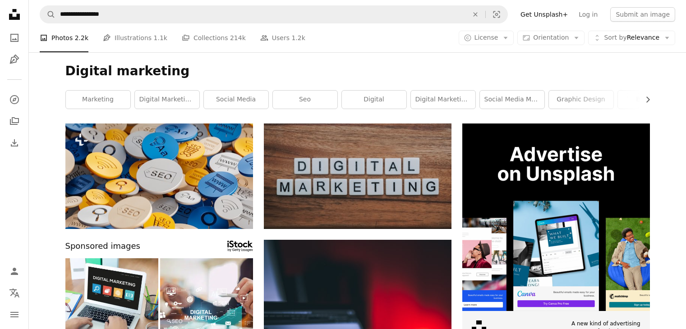 This screenshot has width=686, height=329. What do you see at coordinates (443, 100) in the screenshot?
I see `a: digital marketing services` at bounding box center [443, 100].